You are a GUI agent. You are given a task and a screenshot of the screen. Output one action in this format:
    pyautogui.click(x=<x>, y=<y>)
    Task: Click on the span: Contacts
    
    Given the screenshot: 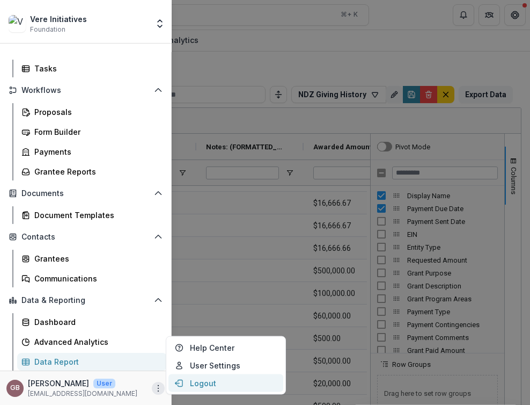 What is the action you would take?
    pyautogui.click(x=85, y=237)
    